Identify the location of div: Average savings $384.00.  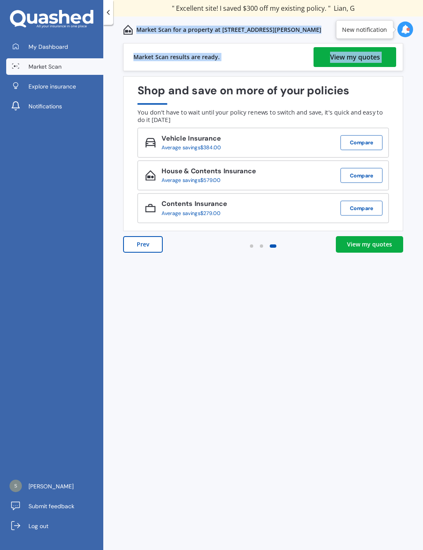
(191, 148).